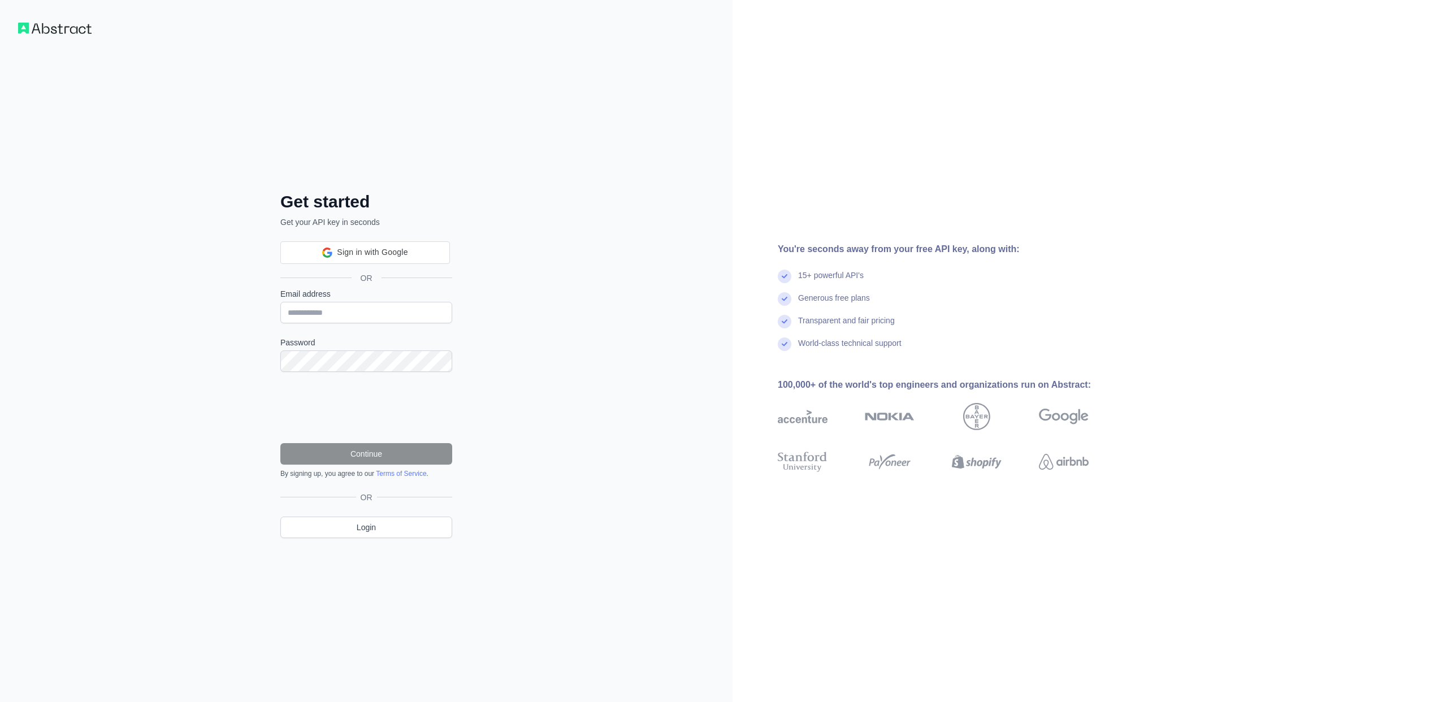  Describe the element at coordinates (803, 462) in the screenshot. I see `img: stanford university` at that location.